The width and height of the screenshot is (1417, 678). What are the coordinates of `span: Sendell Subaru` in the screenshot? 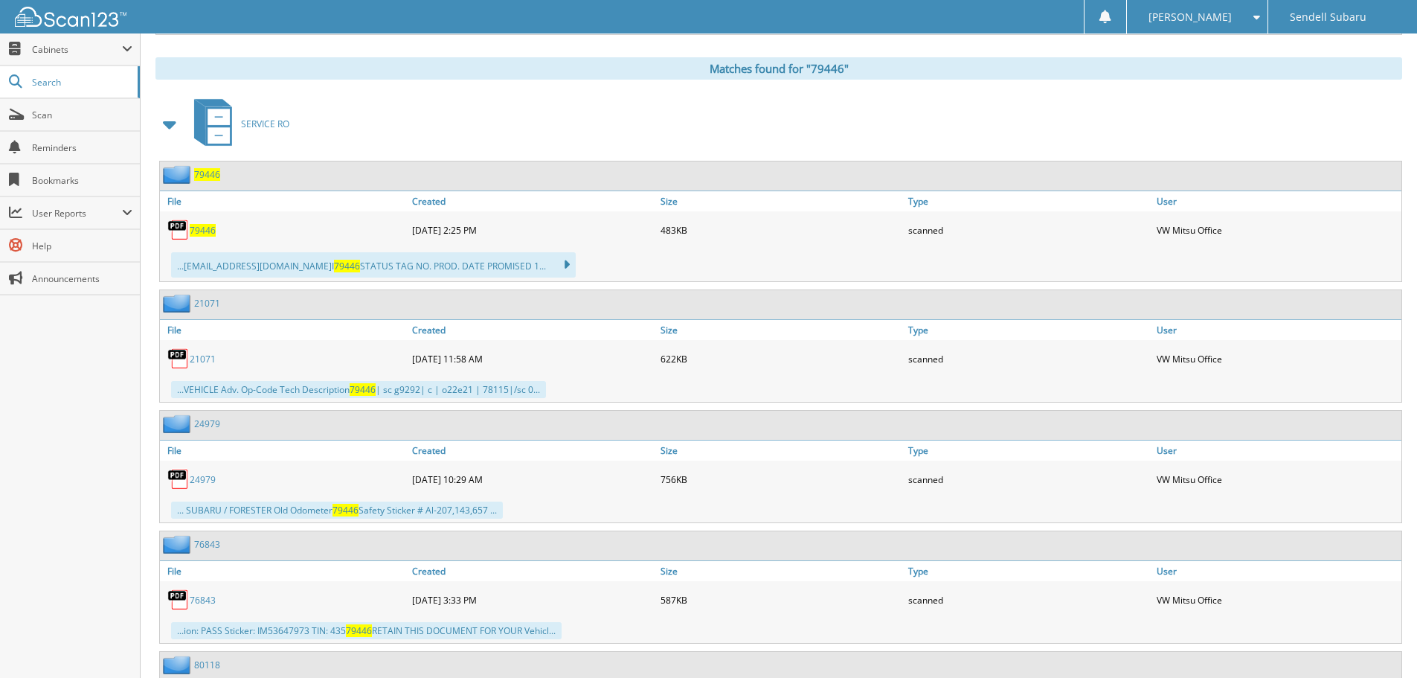 It's located at (1328, 17).